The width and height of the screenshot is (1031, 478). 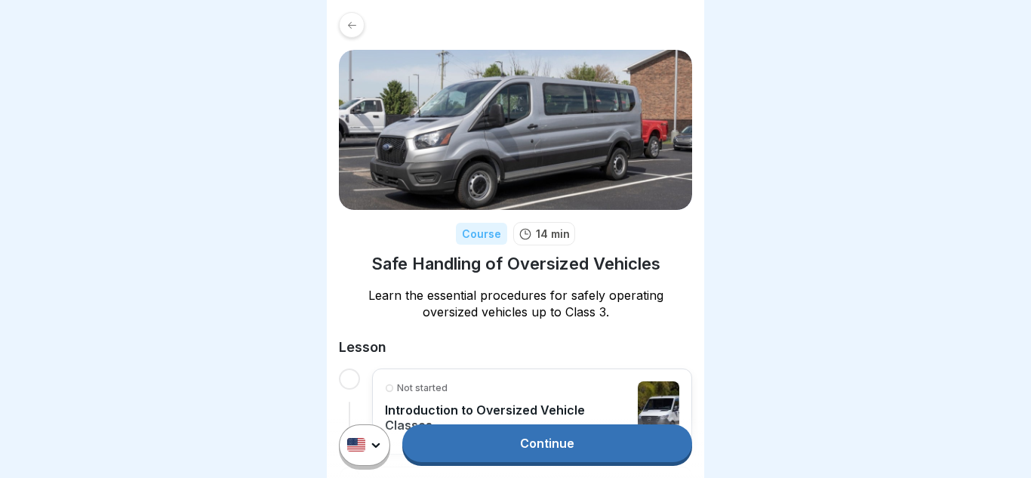 What do you see at coordinates (516, 264) in the screenshot?
I see `h1: Safe Handling of Oversized Vehicles` at bounding box center [516, 264].